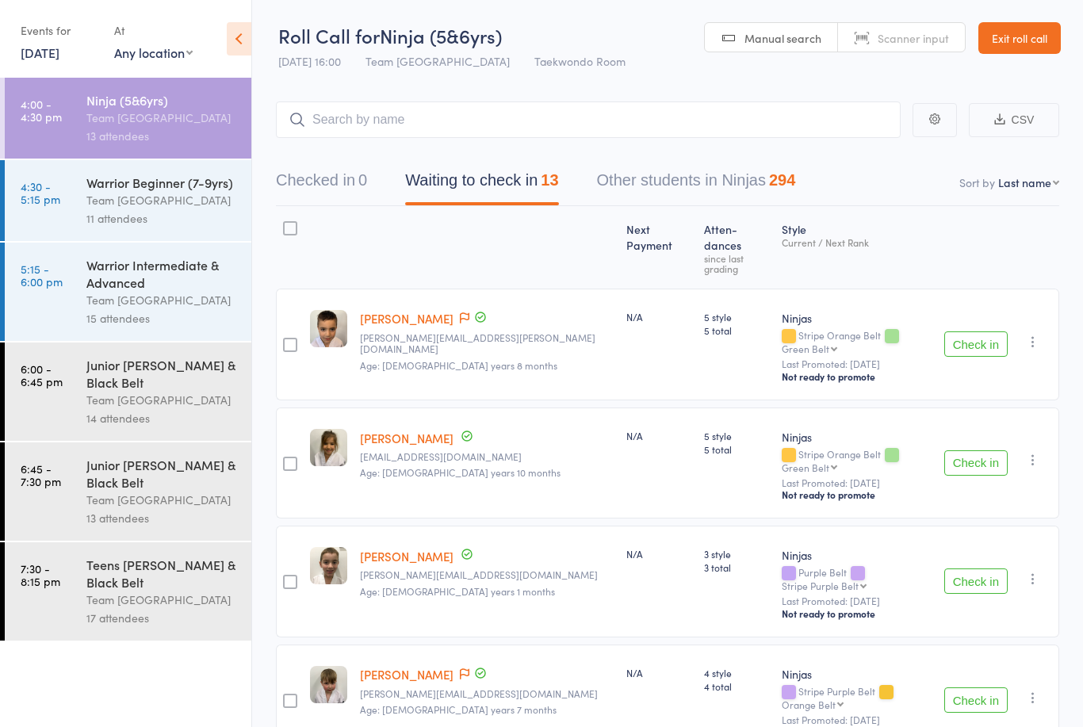 The height and width of the screenshot is (727, 1083). I want to click on div: Any location, so click(153, 52).